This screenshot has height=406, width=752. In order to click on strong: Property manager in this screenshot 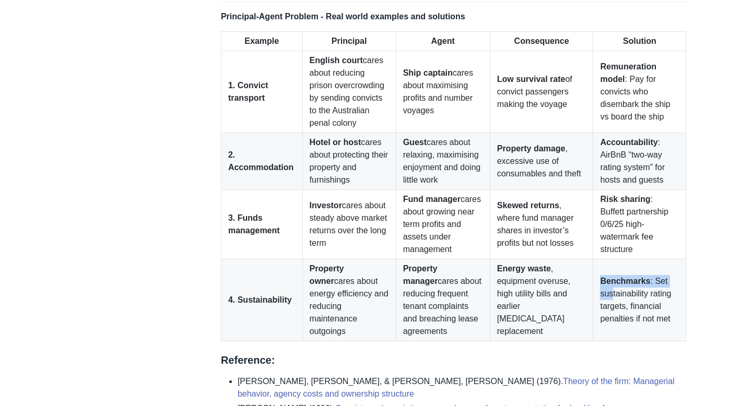, I will do `click(420, 275)`.